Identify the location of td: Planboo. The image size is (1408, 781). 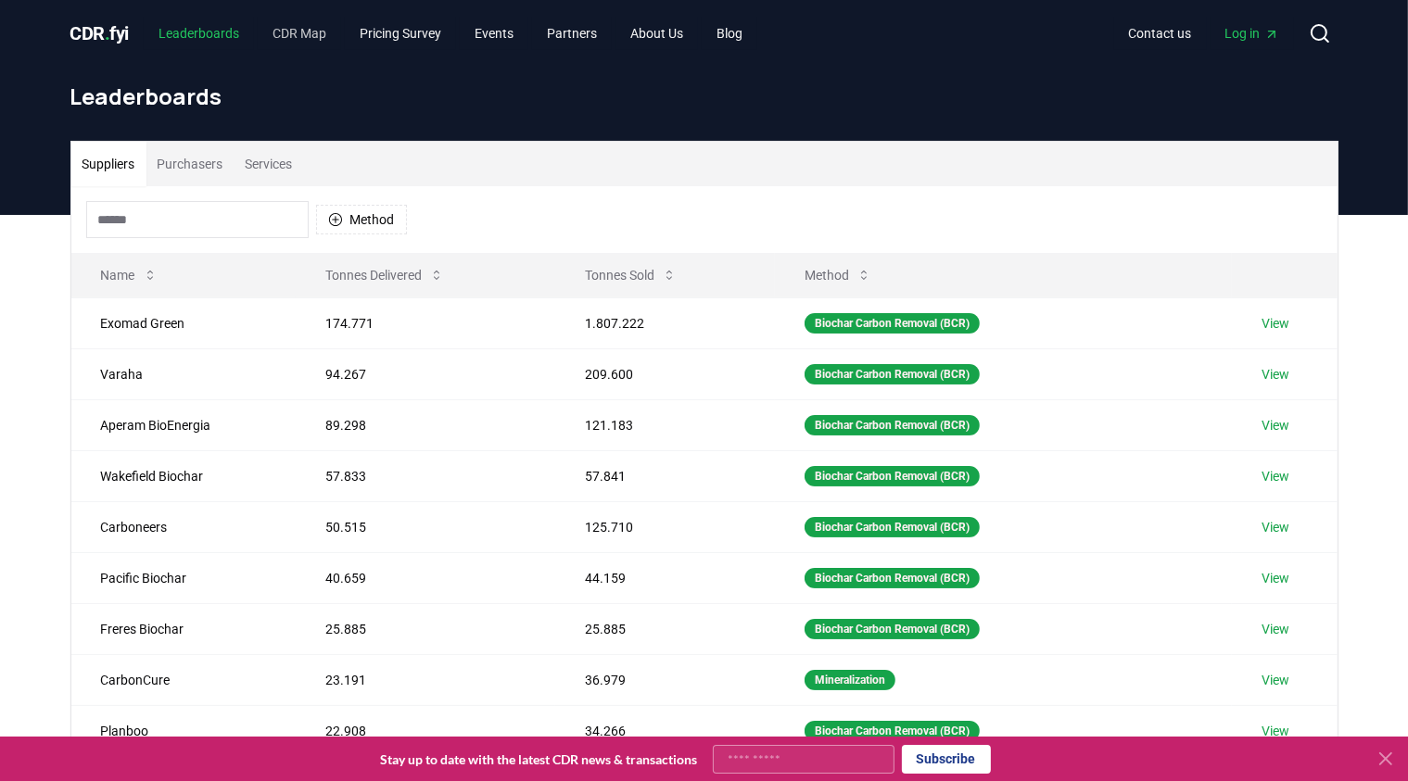
(183, 730).